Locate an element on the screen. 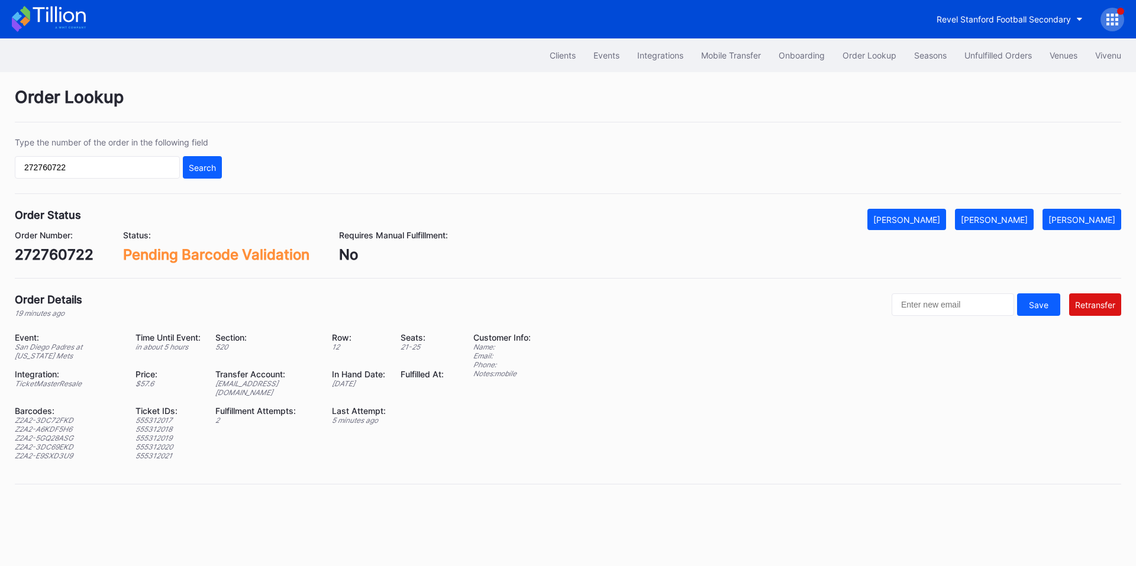 This screenshot has width=1136, height=566. input: Enter new email is located at coordinates (952, 305).